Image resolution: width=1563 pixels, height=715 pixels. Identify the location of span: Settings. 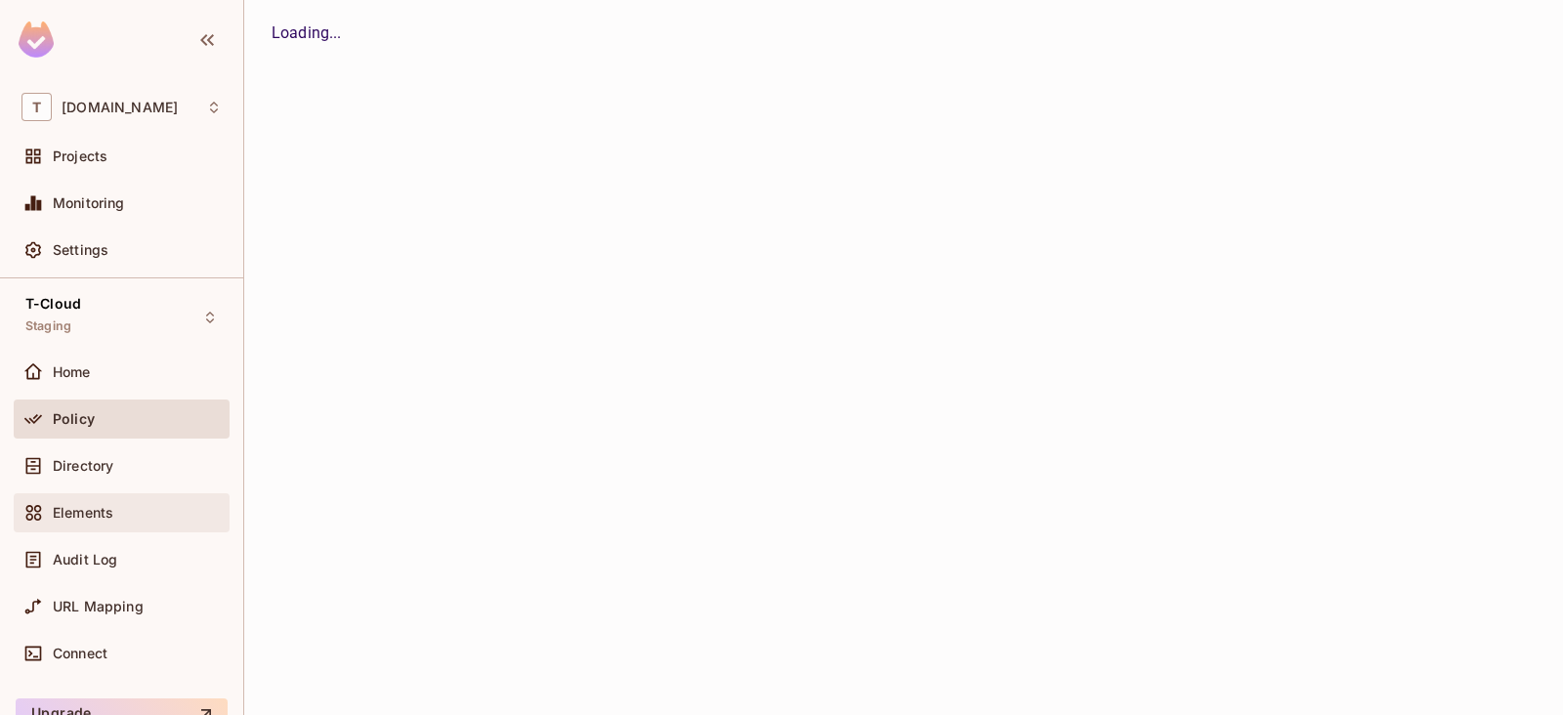
(80, 250).